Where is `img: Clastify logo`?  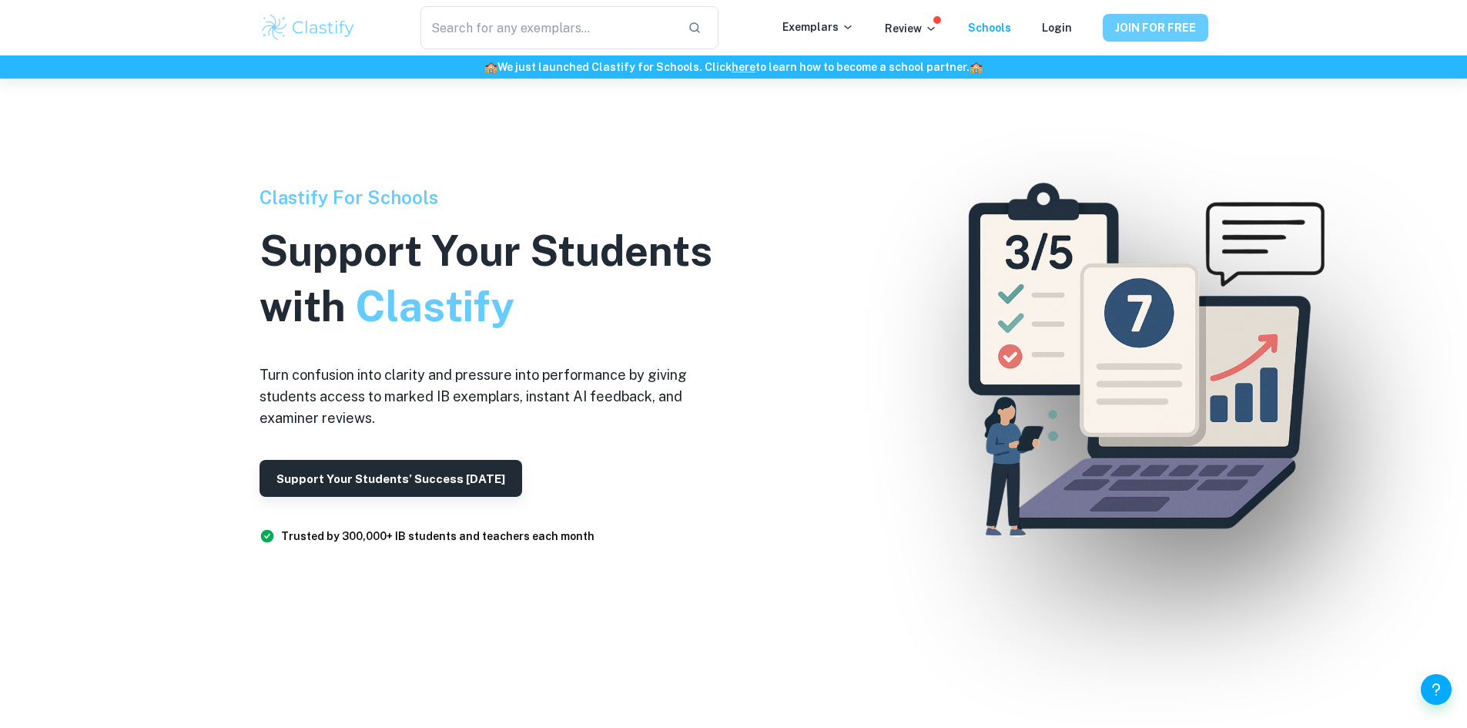
img: Clastify logo is located at coordinates (308, 28).